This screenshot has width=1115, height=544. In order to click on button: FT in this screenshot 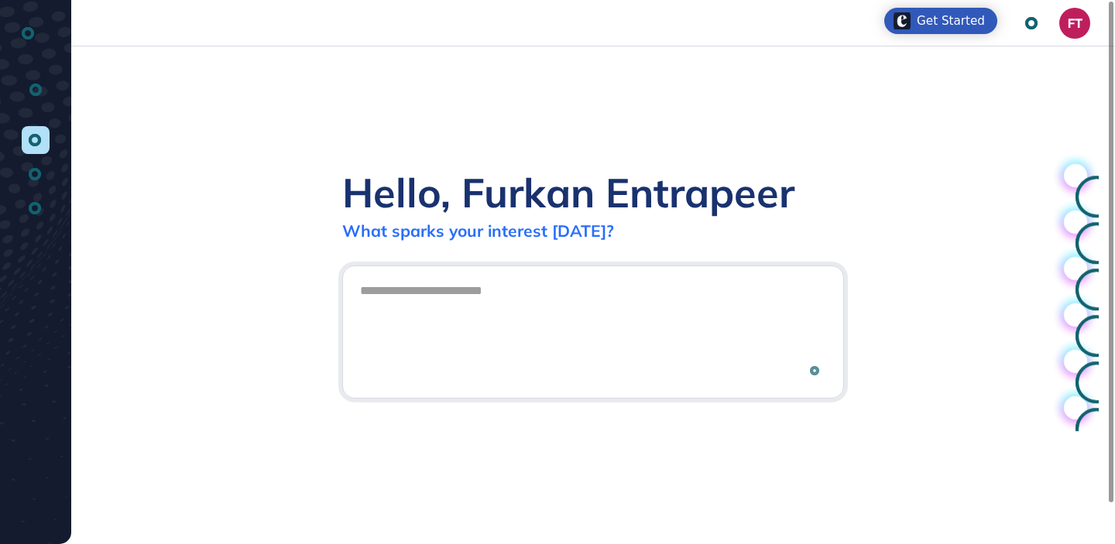, I will do `click(1075, 23)`.